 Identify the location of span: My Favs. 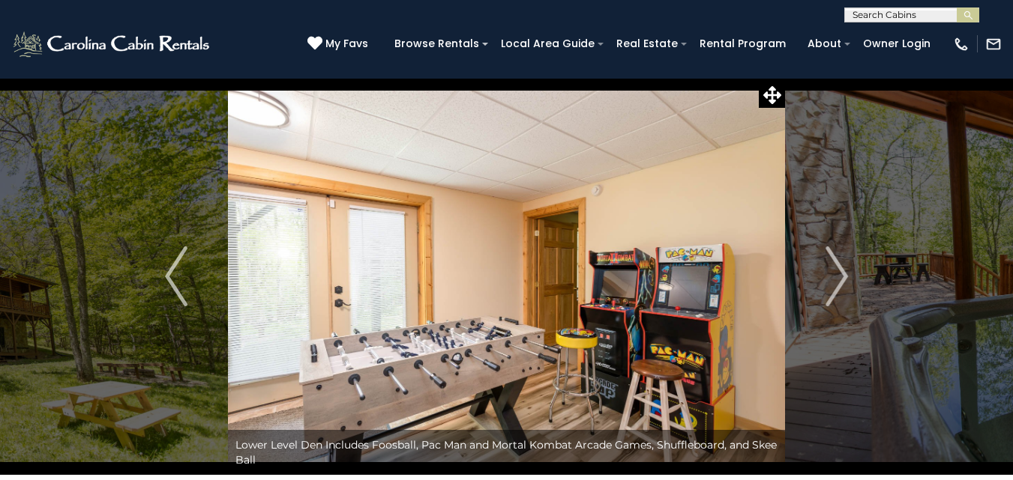
(346, 43).